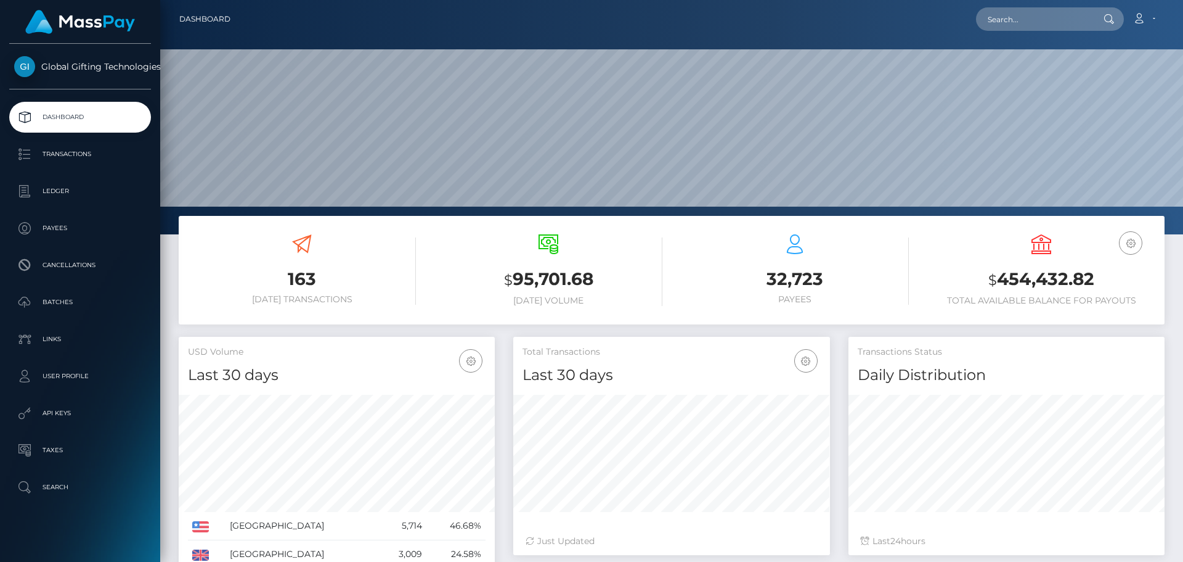 The image size is (1183, 562). I want to click on span: 24, so click(896, 541).